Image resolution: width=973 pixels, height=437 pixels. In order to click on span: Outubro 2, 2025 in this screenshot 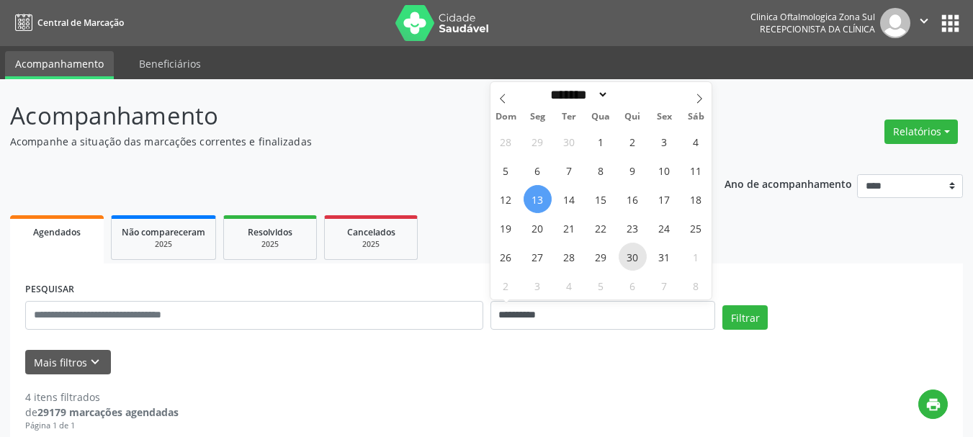, I will do `click(632, 141)`.